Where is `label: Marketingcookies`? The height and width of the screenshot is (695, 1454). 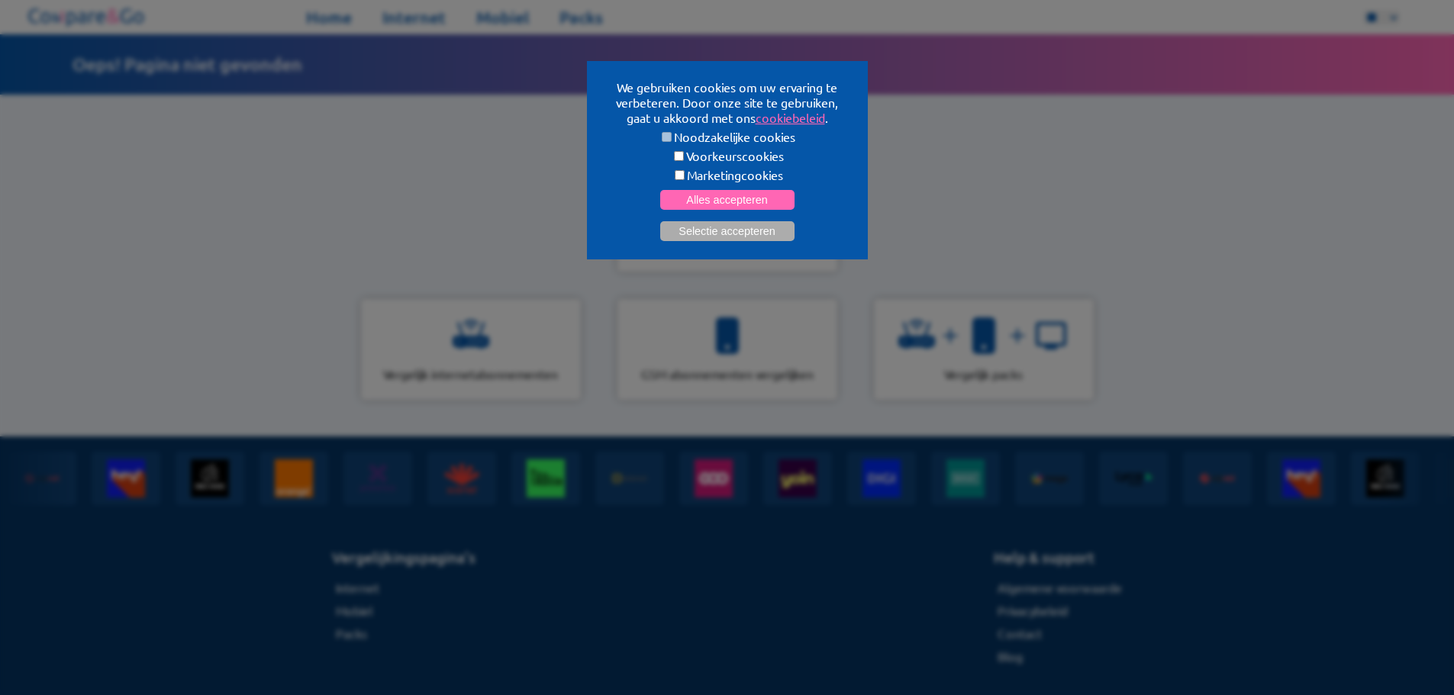 label: Marketingcookies is located at coordinates (727, 175).